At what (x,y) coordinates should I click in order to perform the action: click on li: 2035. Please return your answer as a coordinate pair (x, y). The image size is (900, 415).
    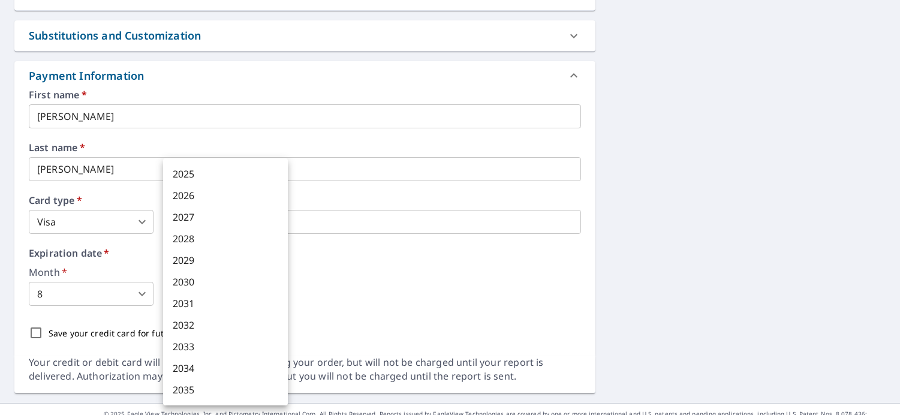
    Looking at the image, I should click on (226, 390).